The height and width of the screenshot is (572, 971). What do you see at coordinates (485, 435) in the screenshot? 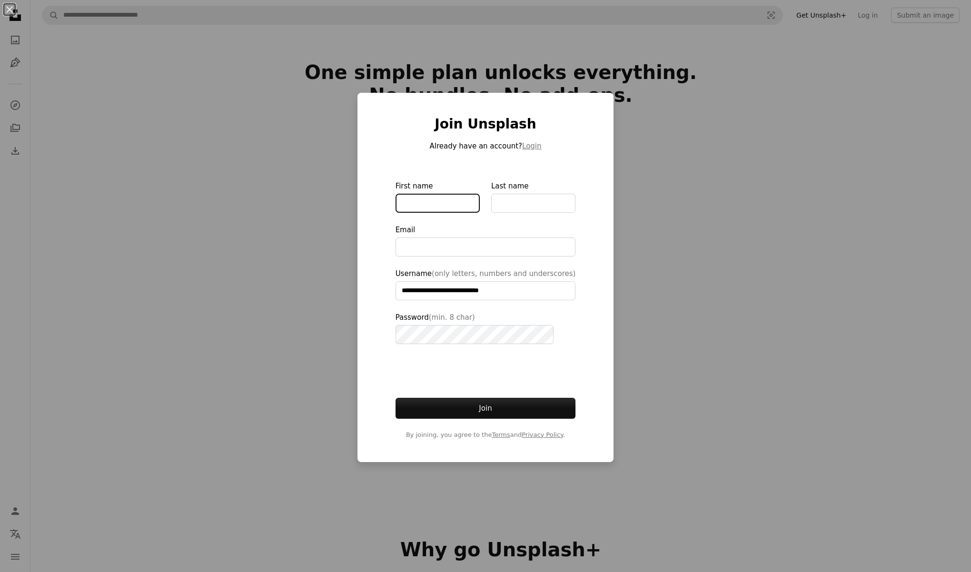
I see `span: By joining, you agree to the and .` at bounding box center [485, 435].